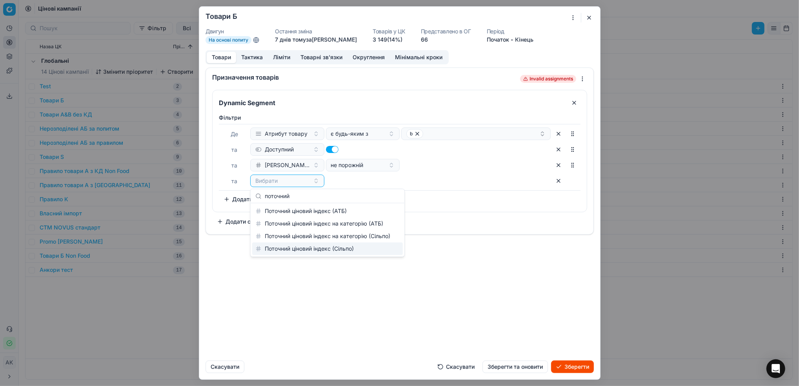 This screenshot has width=799, height=386. What do you see at coordinates (221, 57) in the screenshot?
I see `button: Товари` at bounding box center [221, 57].